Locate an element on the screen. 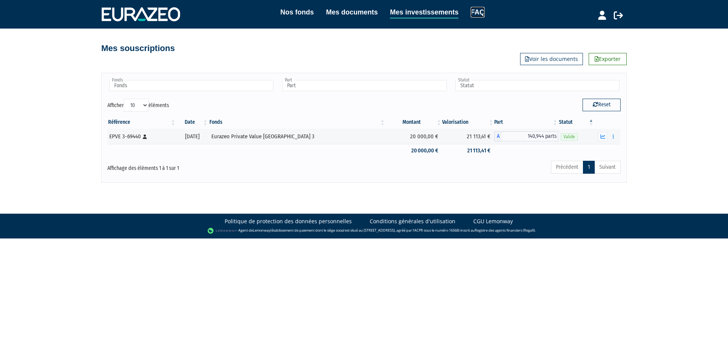  a: Conditions générales d'utilisation is located at coordinates (412, 221).